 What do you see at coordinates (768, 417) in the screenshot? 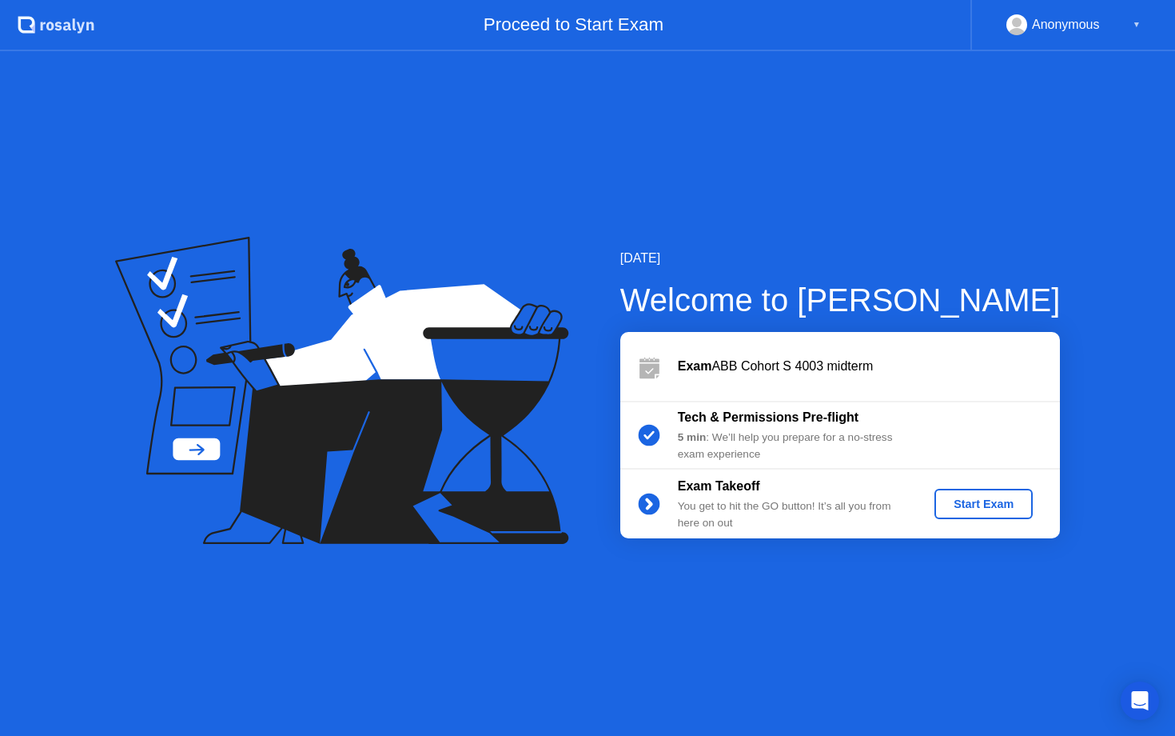
I see `b: Tech & Permissions Pre-flight` at bounding box center [768, 417].